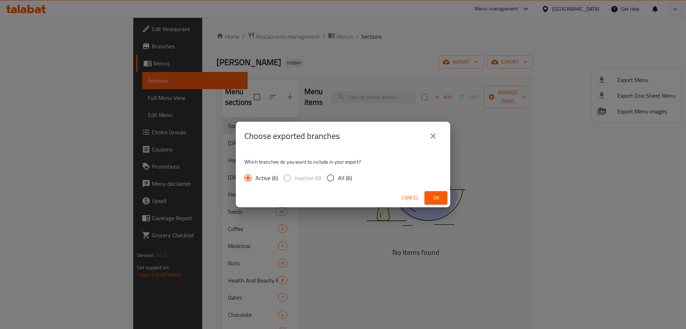  Describe the element at coordinates (267, 178) in the screenshot. I see `span: Active (6)` at that location.